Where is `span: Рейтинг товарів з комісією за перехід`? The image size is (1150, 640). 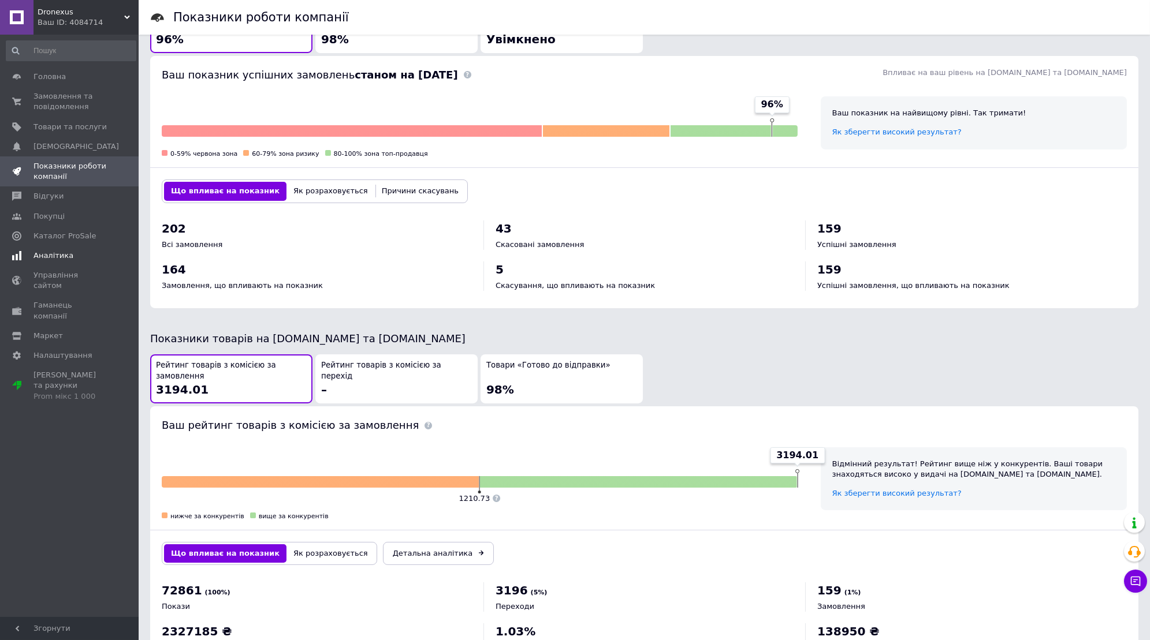 span: Рейтинг товарів з комісією за перехід is located at coordinates (396, 371).